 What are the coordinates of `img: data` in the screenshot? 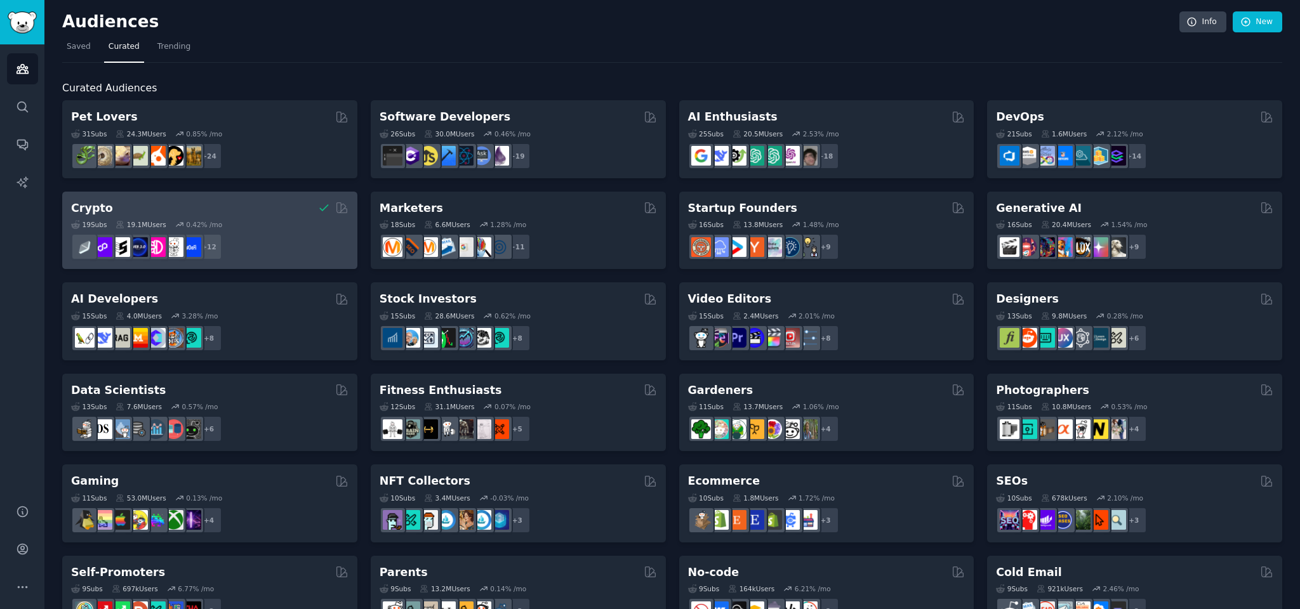 It's located at (191, 429).